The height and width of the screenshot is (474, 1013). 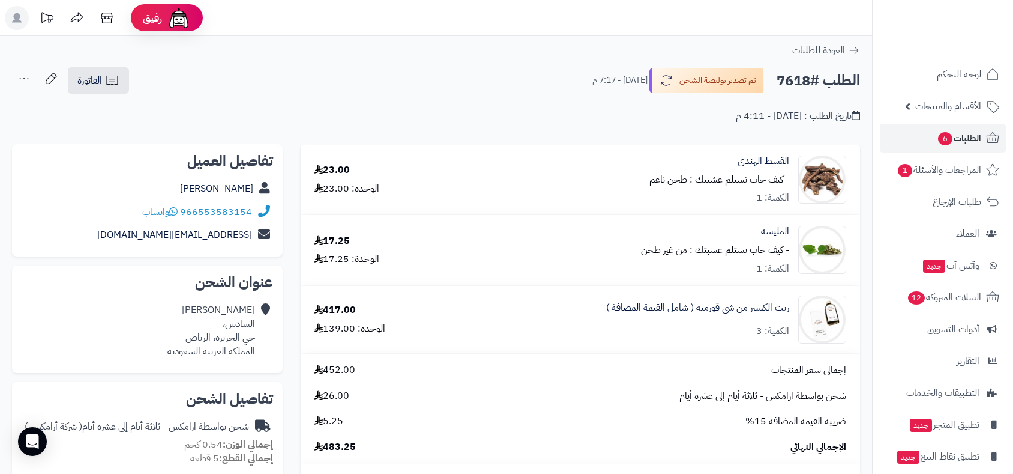 I want to click on div: Open Intercom Messenger, so click(x=32, y=441).